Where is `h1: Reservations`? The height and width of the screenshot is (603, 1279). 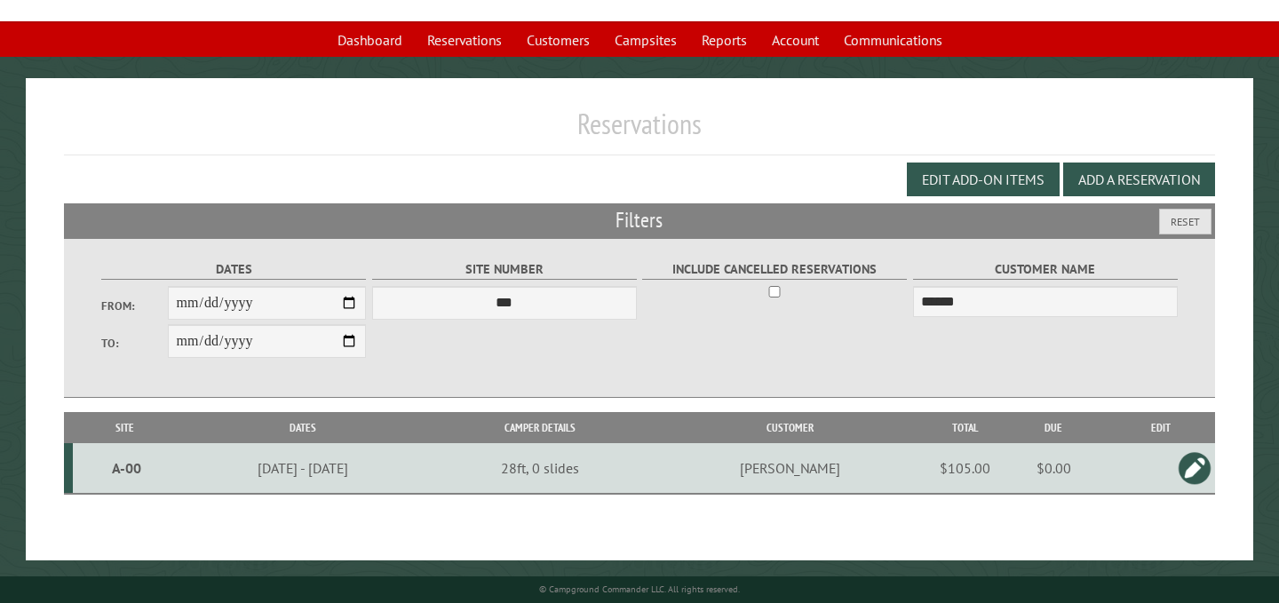 h1: Reservations is located at coordinates (639, 131).